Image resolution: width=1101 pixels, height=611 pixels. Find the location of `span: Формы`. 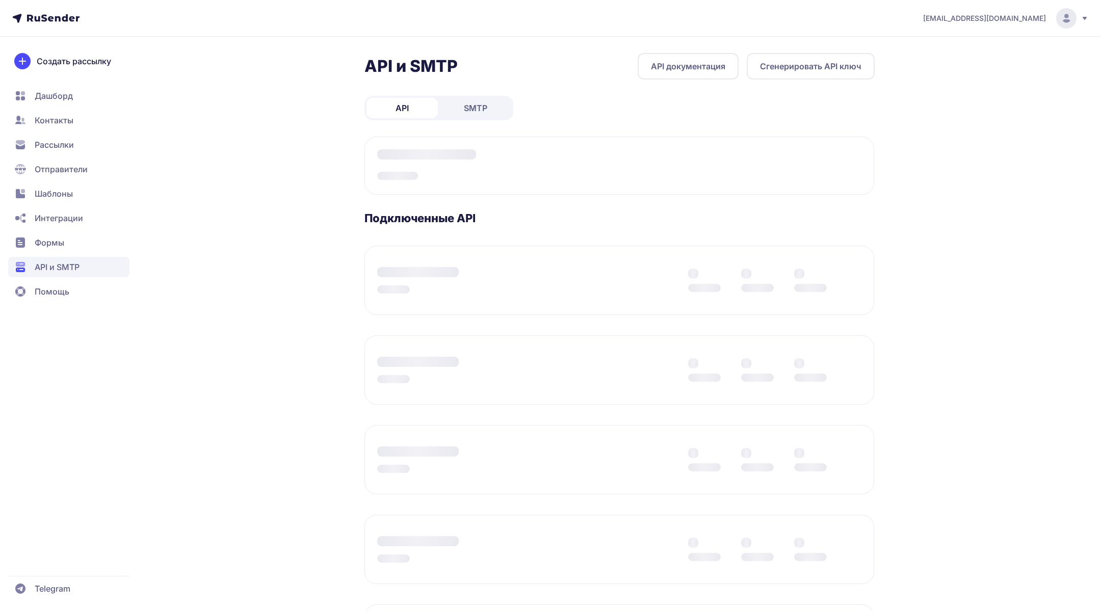

span: Формы is located at coordinates (49, 243).